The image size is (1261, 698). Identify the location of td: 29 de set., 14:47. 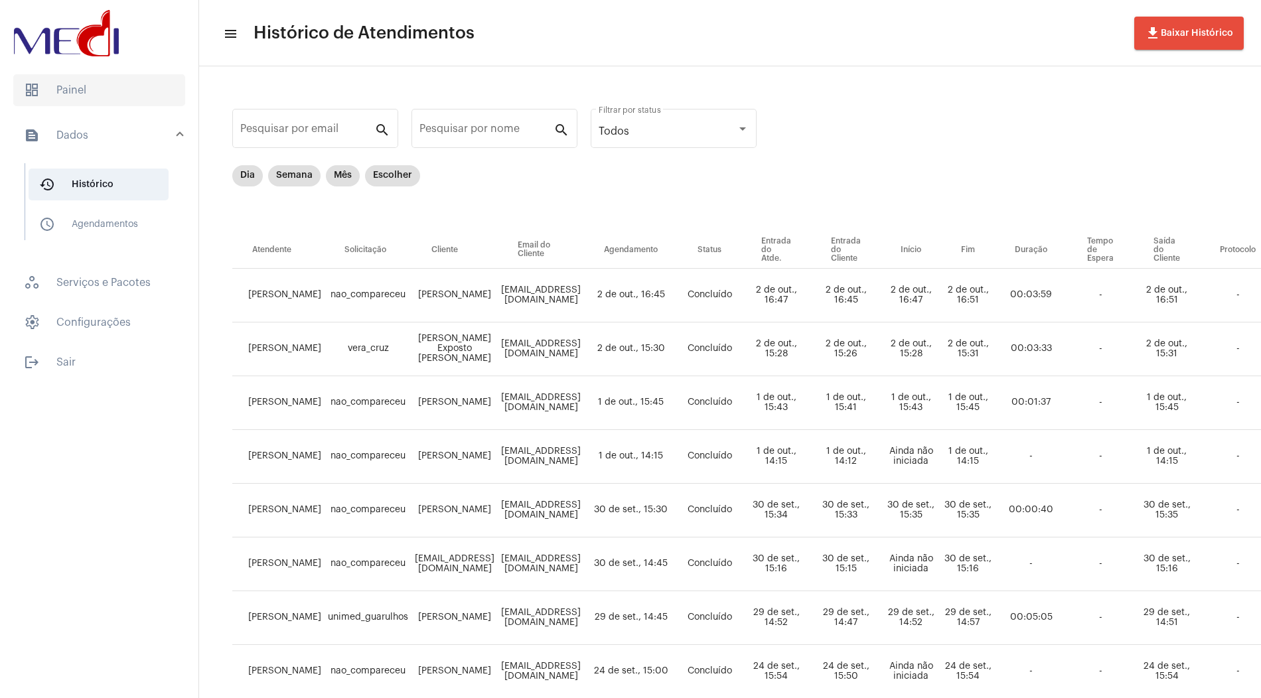
(846, 618).